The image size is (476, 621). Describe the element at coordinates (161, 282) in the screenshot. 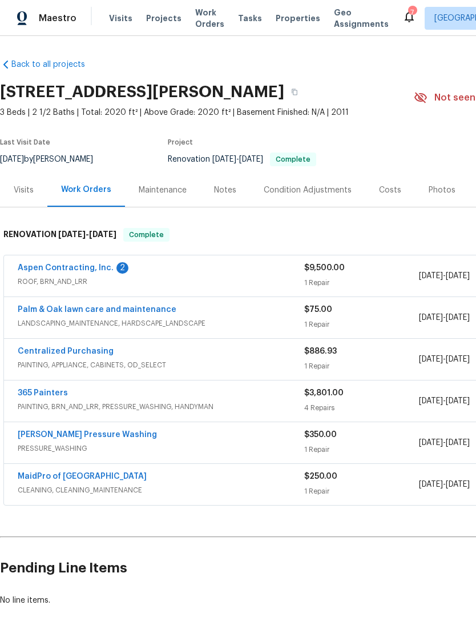

I see `span: ROOF, BRN_AND_LRR` at that location.